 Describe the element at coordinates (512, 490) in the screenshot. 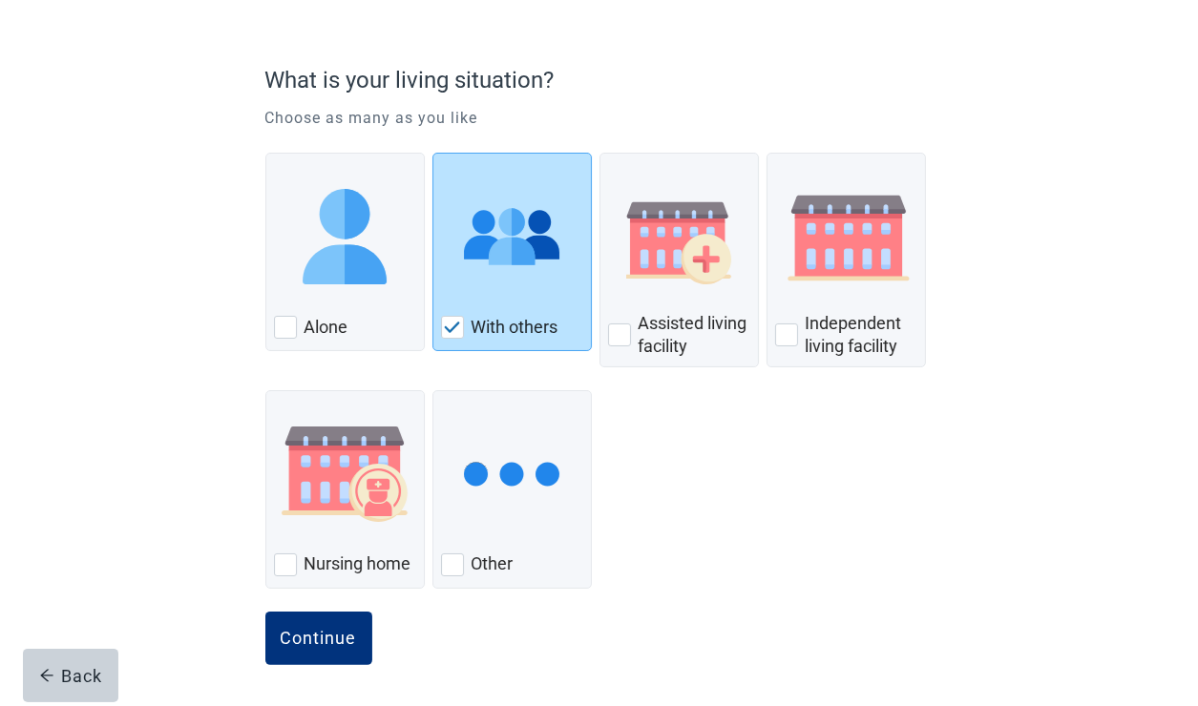

I see `div: Other, checkbox, not checked` at that location.